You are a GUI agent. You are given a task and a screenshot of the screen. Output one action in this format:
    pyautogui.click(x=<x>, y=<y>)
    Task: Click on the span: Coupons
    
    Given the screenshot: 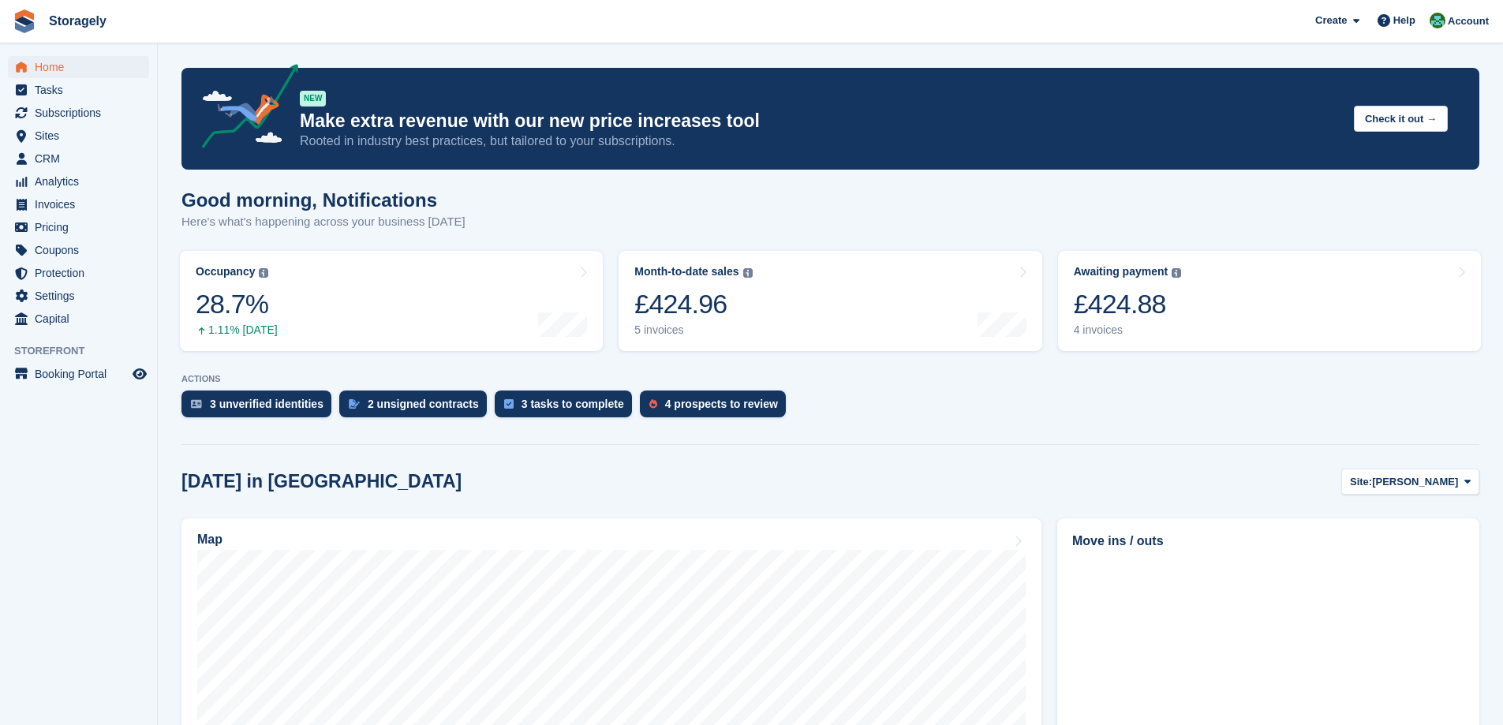 What is the action you would take?
    pyautogui.click(x=82, y=250)
    